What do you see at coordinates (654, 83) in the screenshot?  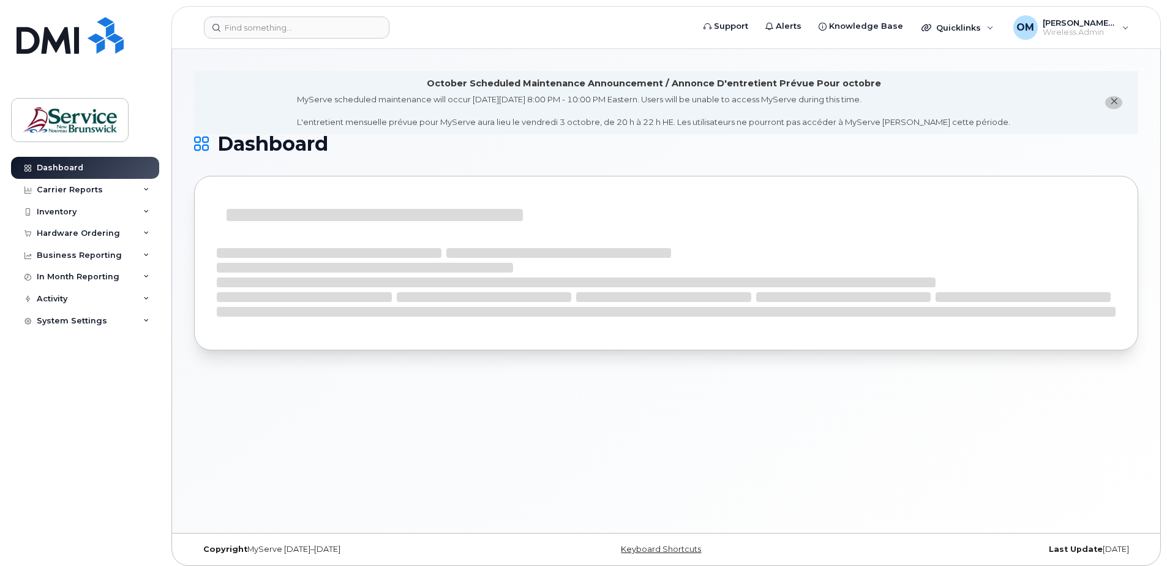 I see `div: October Scheduled Maintenance Announcement / Annonce D'entretient Prévue Pour octobre` at bounding box center [654, 83].